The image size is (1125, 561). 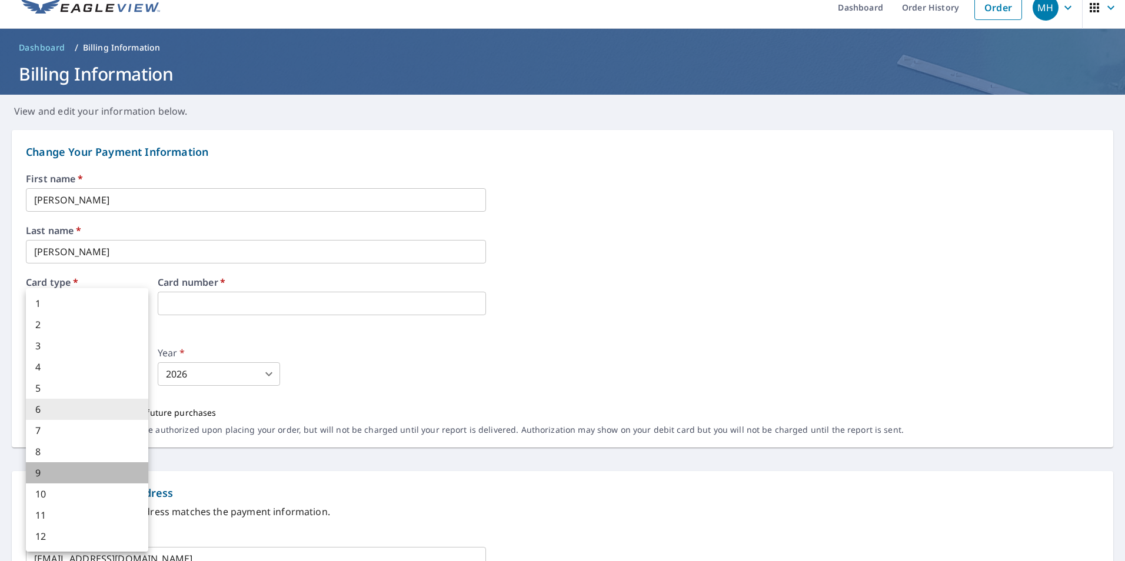 I want to click on li: 5, so click(x=87, y=388).